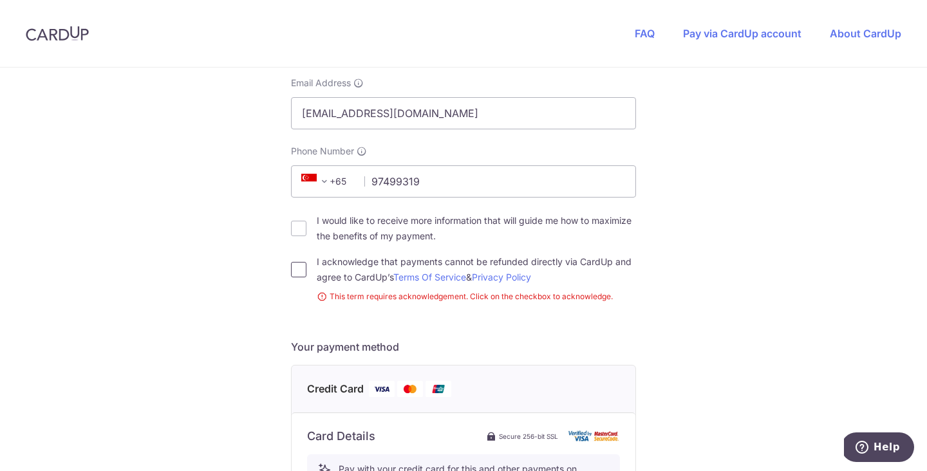 Image resolution: width=927 pixels, height=471 pixels. I want to click on a: About CardUp, so click(865, 33).